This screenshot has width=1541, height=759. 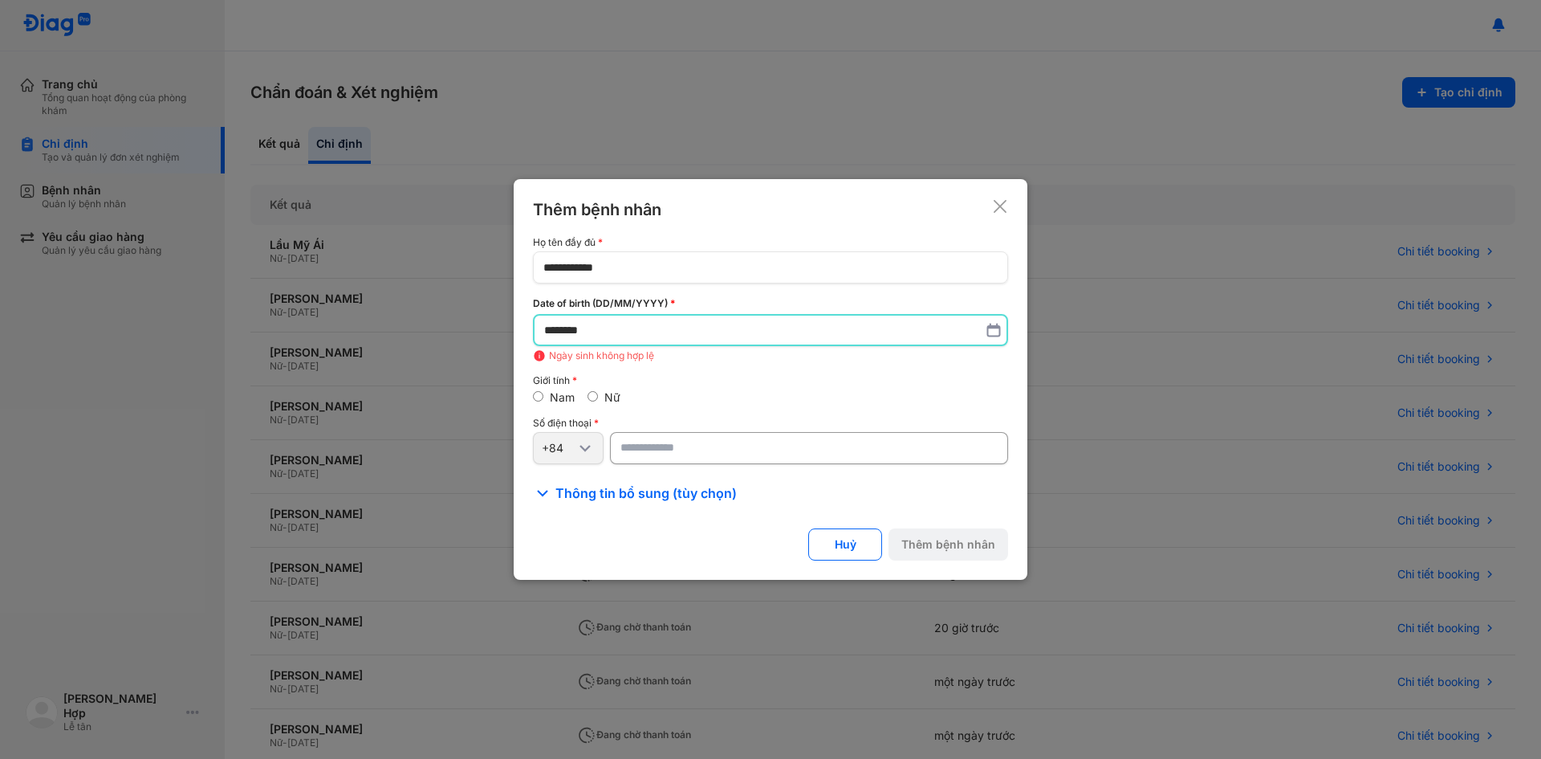 What do you see at coordinates (597, 210) in the screenshot?
I see `div: Thêm bệnh nhân` at bounding box center [597, 210].